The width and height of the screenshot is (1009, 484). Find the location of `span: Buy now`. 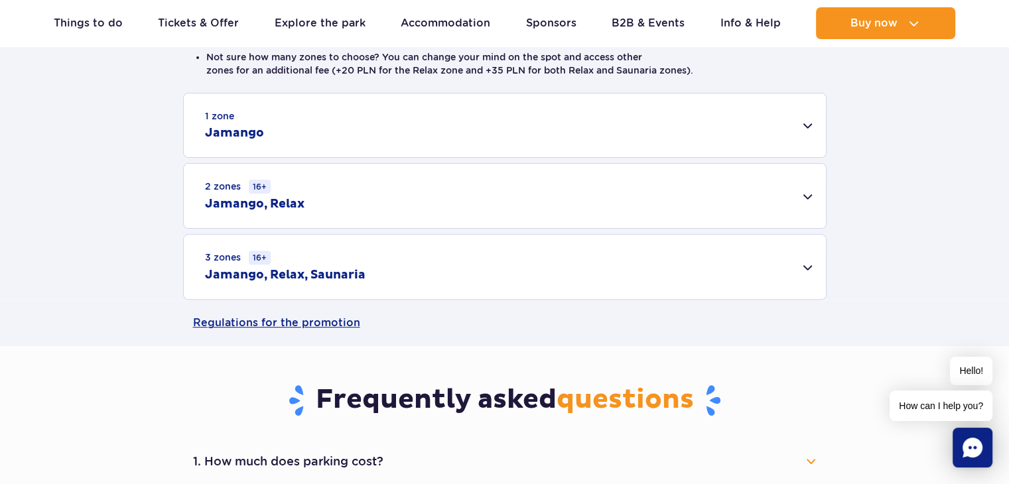

span: Buy now is located at coordinates (873, 23).